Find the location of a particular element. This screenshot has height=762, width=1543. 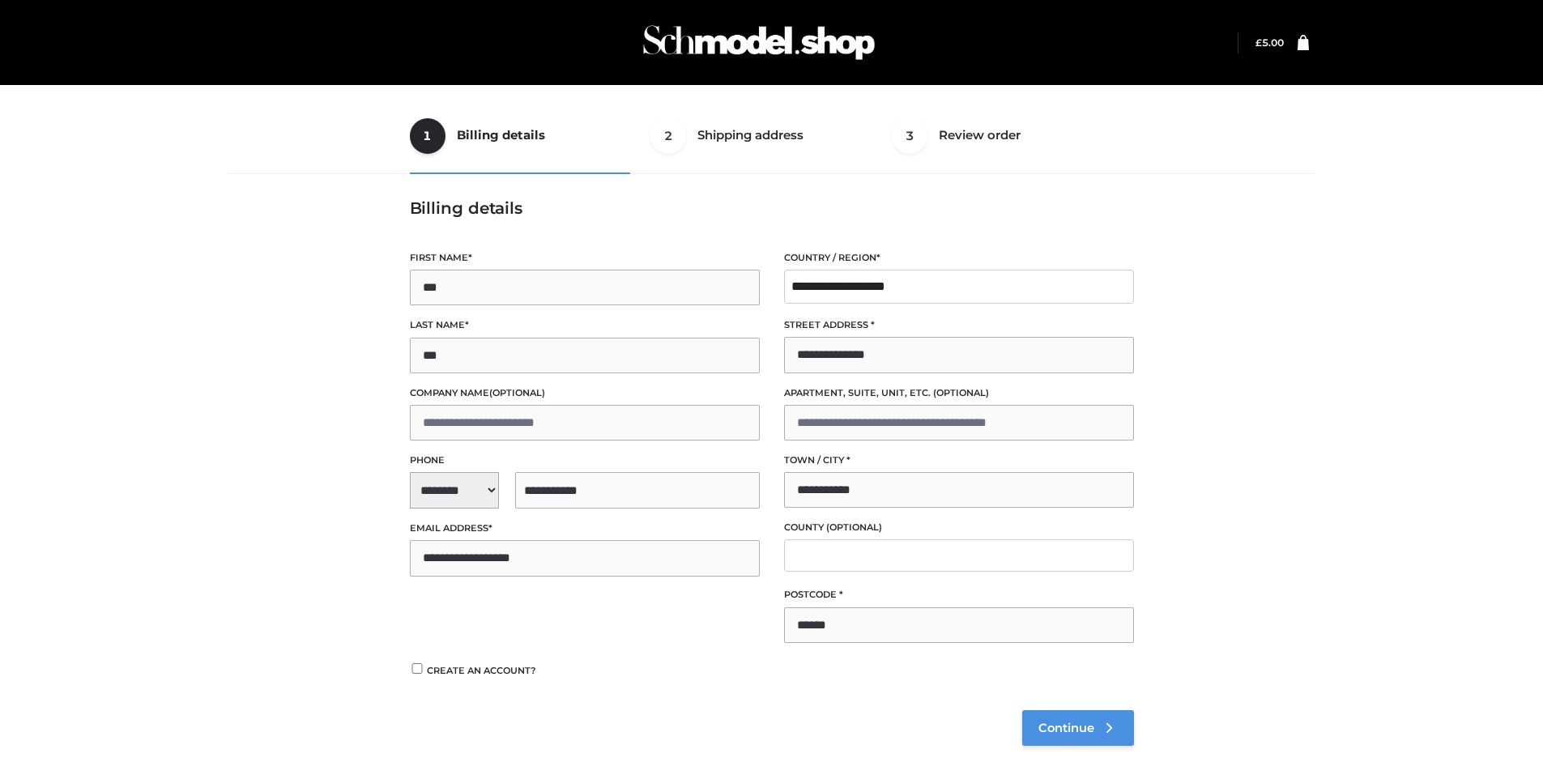

label: Country / Region is located at coordinates (959, 258).